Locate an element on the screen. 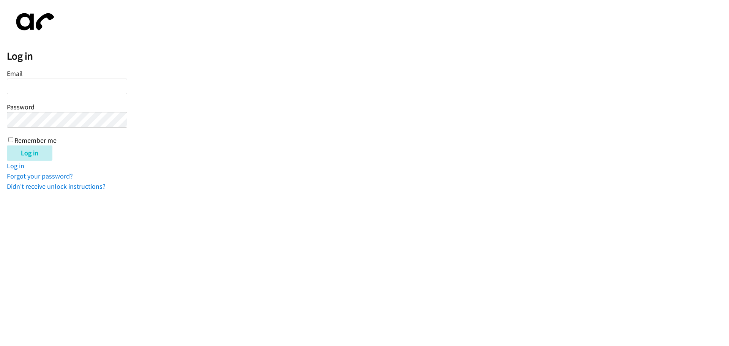 The height and width of the screenshot is (346, 729). input: Log in is located at coordinates (30, 153).